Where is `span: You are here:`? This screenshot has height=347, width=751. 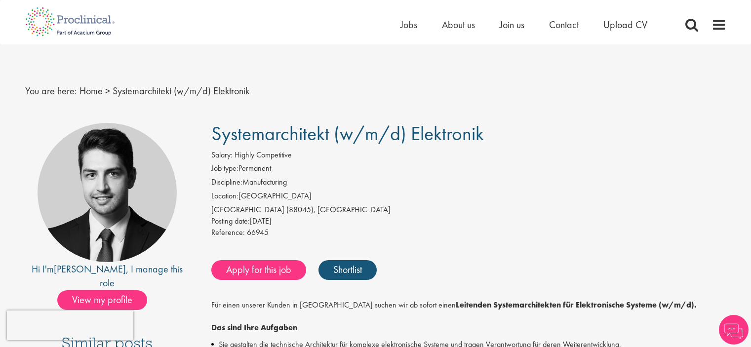 span: You are here: is located at coordinates (51, 91).